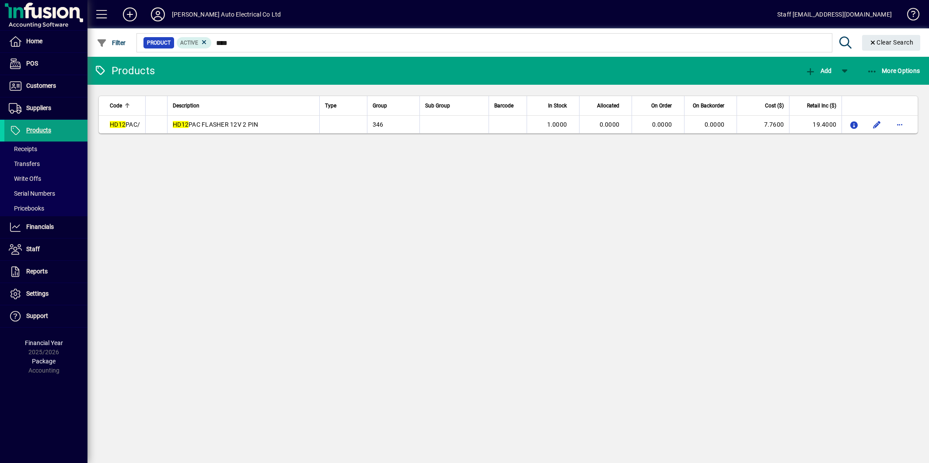 The height and width of the screenshot is (463, 929). What do you see at coordinates (125, 125) in the screenshot?
I see `span: PAC/` at bounding box center [125, 125].